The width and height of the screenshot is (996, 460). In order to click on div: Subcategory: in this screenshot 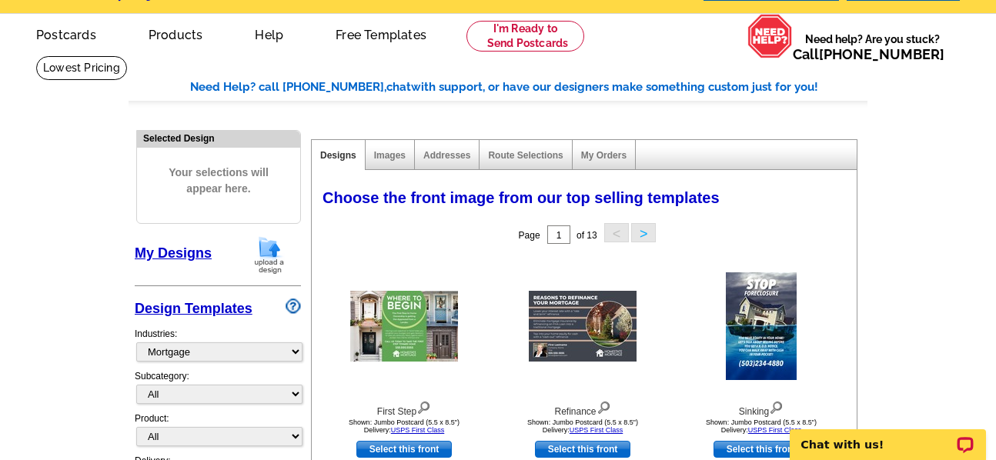, I will do `click(218, 390)`.